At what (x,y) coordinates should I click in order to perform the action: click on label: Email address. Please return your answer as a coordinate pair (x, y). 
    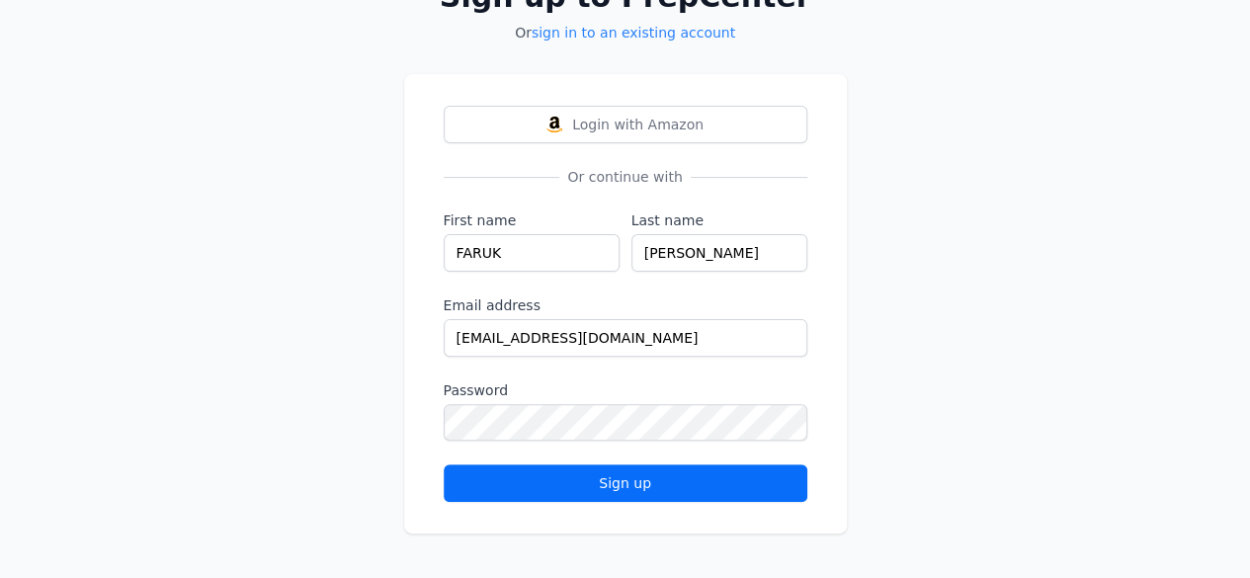
    Looking at the image, I should click on (626, 305).